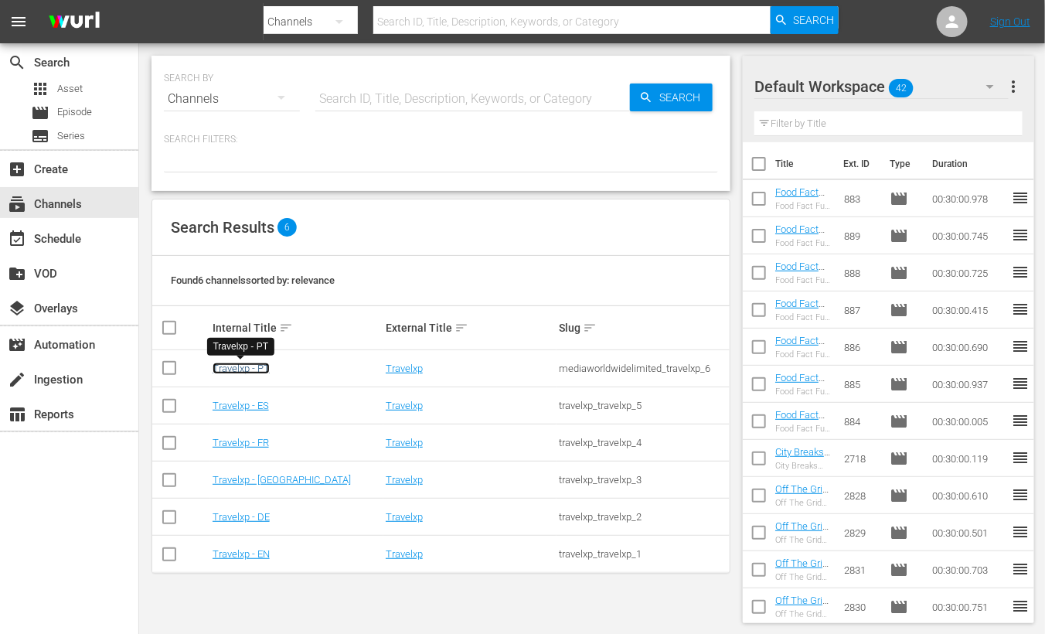  I want to click on a: Sign Out, so click(1010, 22).